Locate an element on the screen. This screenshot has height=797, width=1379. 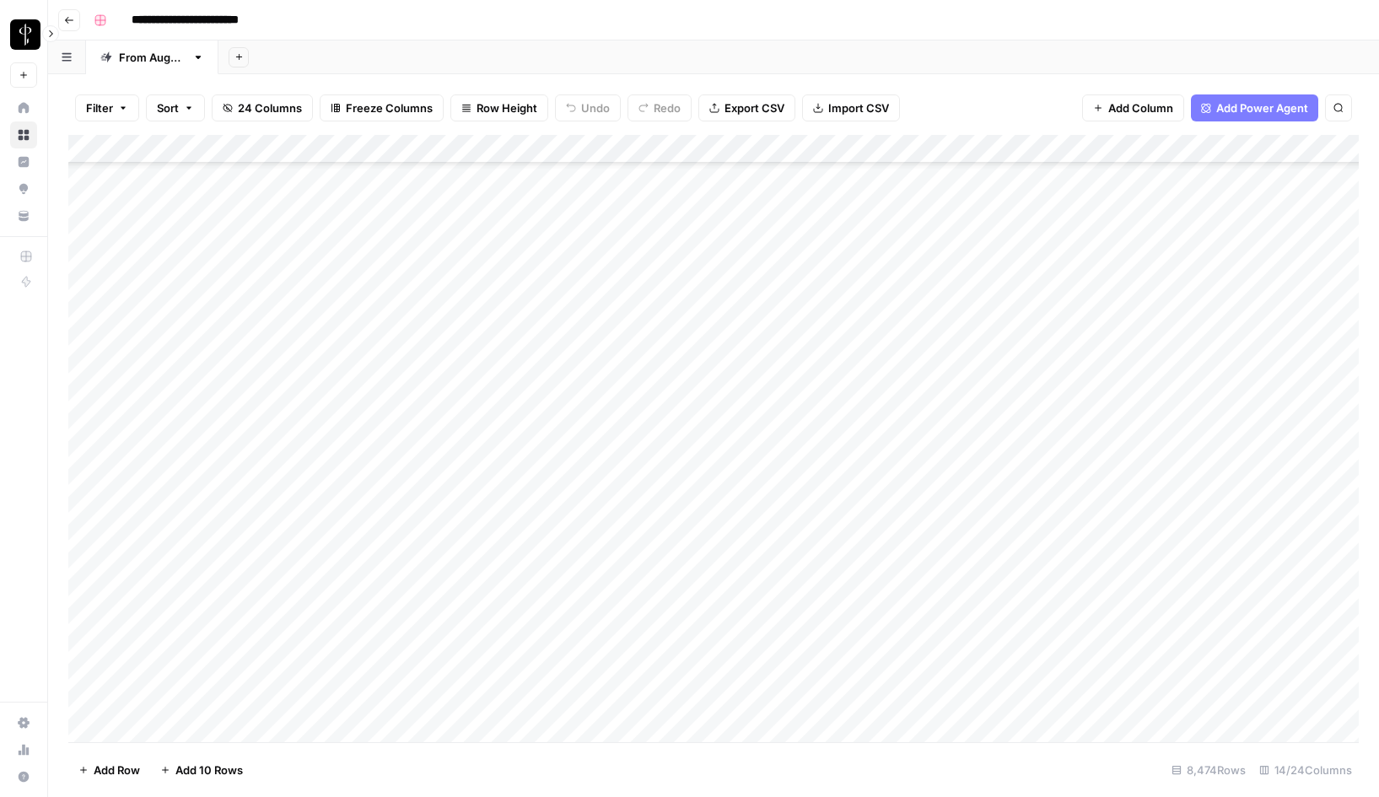
button: 24 Columns is located at coordinates (262, 108).